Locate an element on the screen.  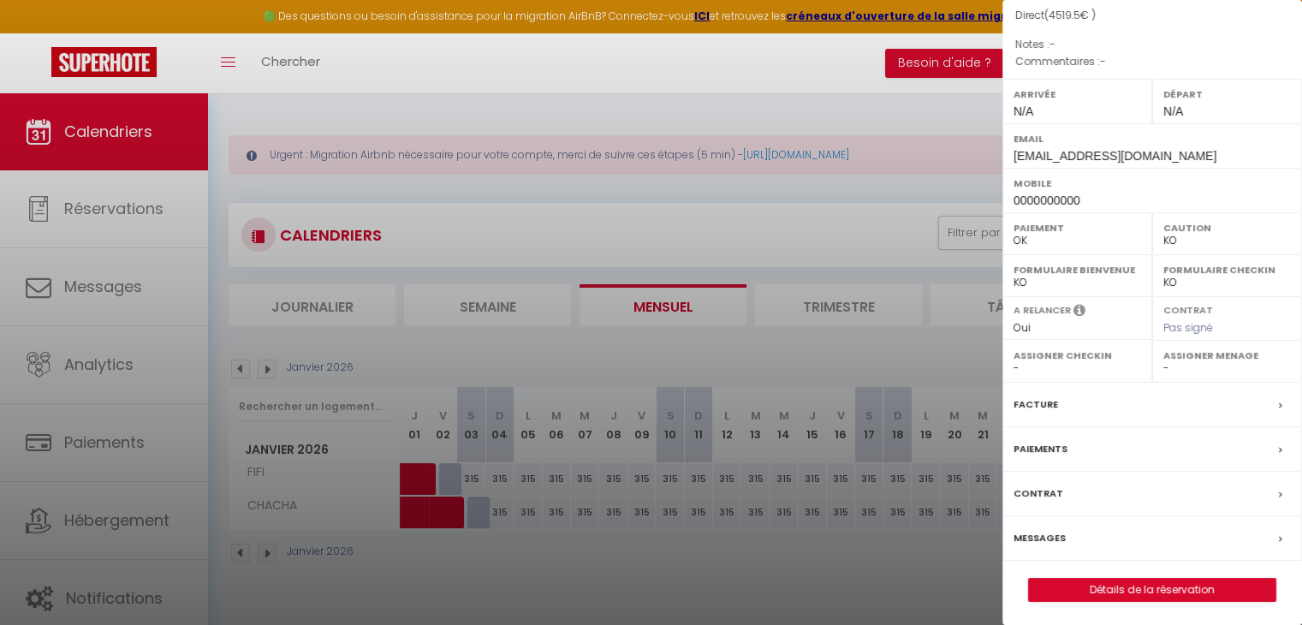
label: Paiement is located at coordinates (1077, 228).